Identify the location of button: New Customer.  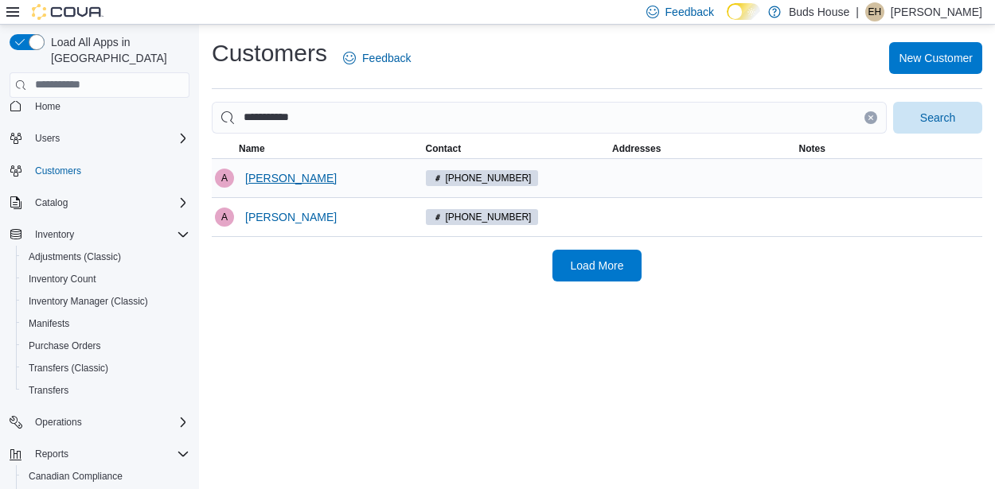
(935, 58).